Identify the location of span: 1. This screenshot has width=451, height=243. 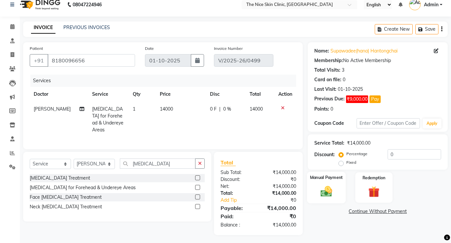
(134, 109).